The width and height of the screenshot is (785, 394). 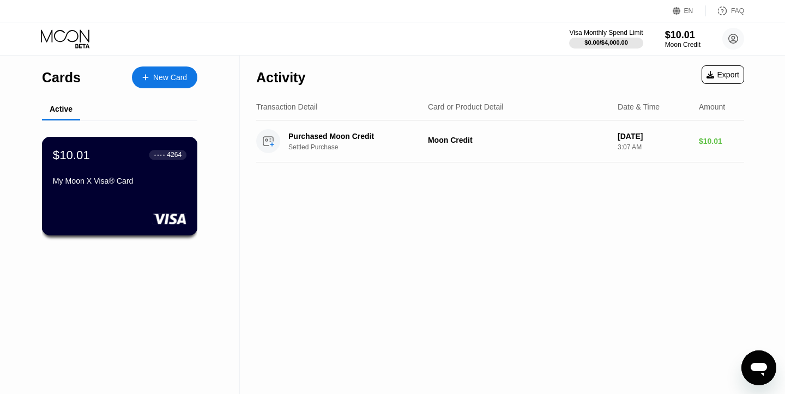 What do you see at coordinates (287, 107) in the screenshot?
I see `div: Transaction Detail` at bounding box center [287, 107].